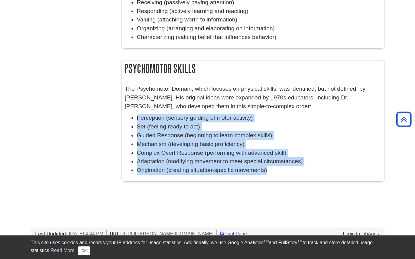 Image resolution: width=415 pixels, height=259 pixels. What do you see at coordinates (259, 135) in the screenshot?
I see `li: Guided Response (beginning to learn complex skills)` at bounding box center [259, 135].